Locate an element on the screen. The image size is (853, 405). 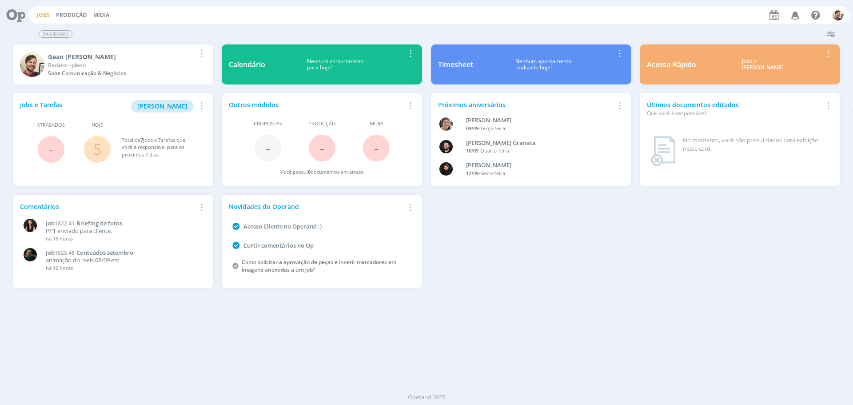
a: Job1825.48Conteúdos setembro is located at coordinates (123, 253).